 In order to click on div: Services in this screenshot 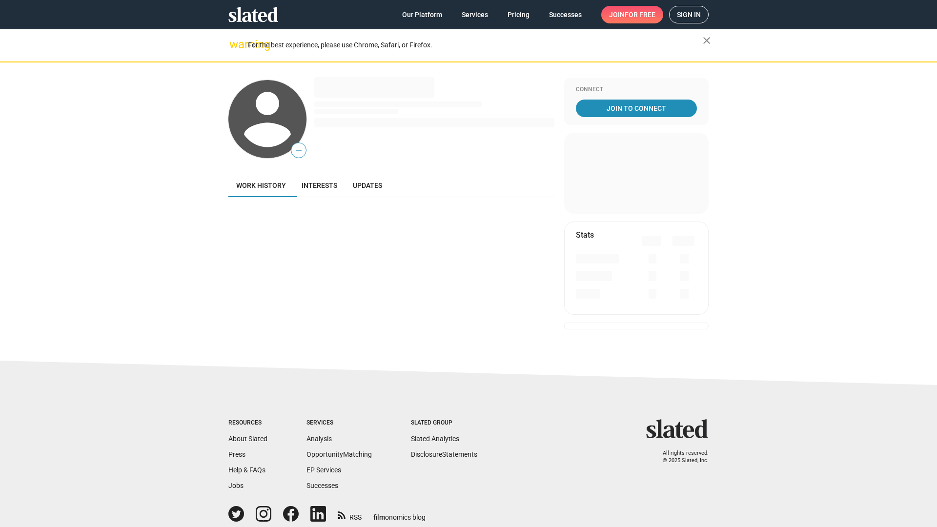, I will do `click(339, 423)`.